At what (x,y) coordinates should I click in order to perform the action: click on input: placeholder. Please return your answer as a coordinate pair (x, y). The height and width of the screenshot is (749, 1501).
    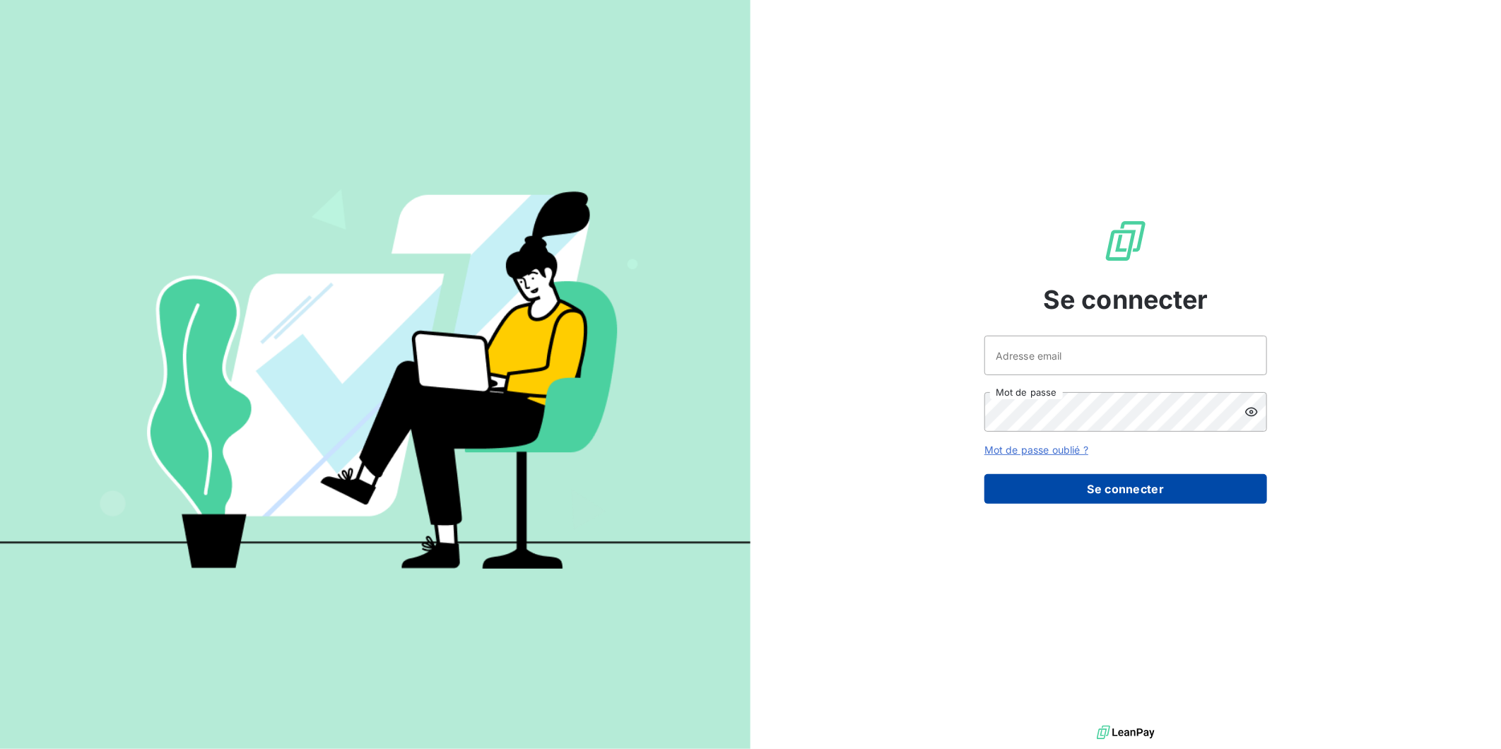
    Looking at the image, I should click on (1126, 355).